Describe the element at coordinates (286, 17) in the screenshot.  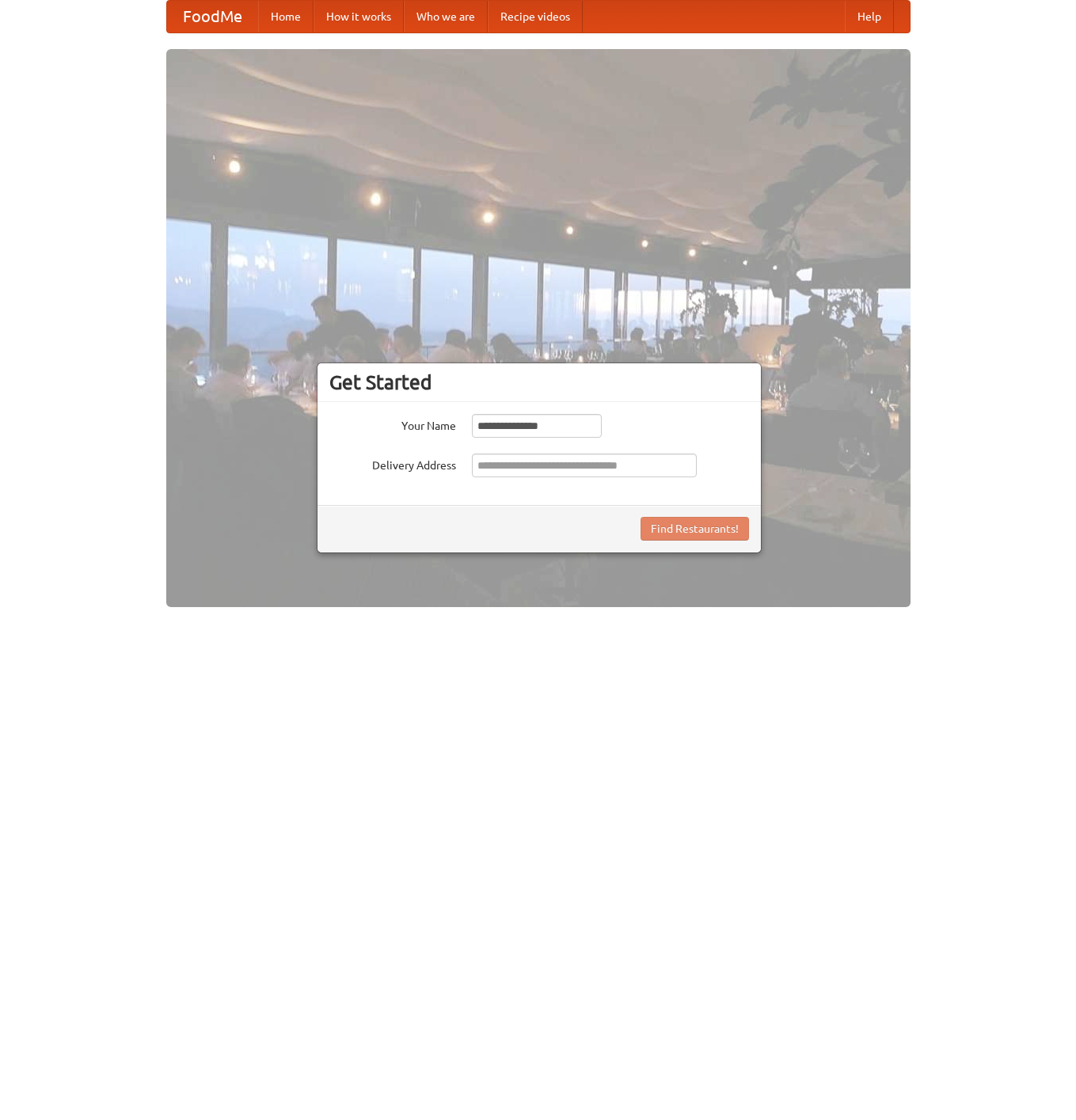
I see `a: Home` at that location.